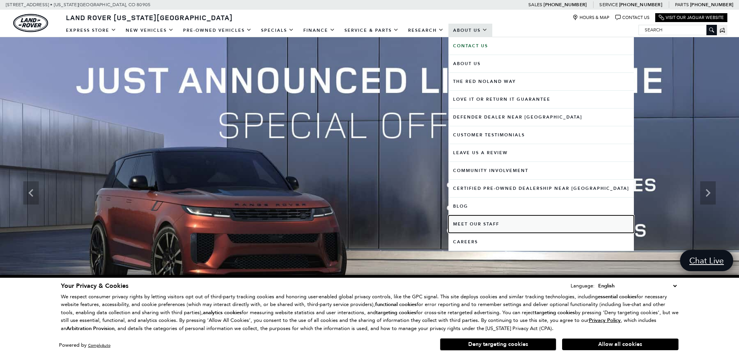 The image size is (739, 356). Describe the element at coordinates (498, 345) in the screenshot. I see `button: Deny targeting cookies` at that location.